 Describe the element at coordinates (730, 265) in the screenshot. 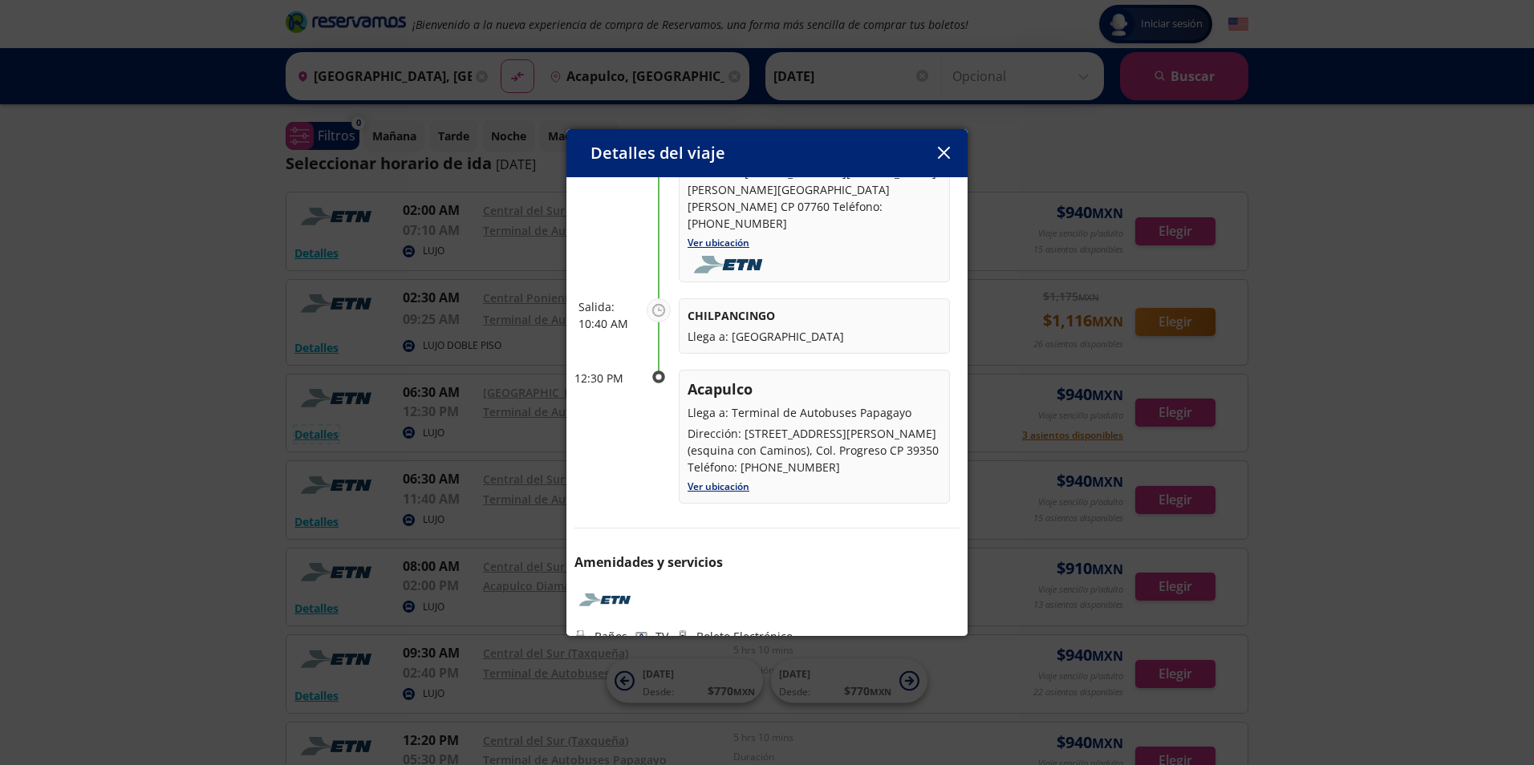

I see `img: etn-lujo.png` at that location.